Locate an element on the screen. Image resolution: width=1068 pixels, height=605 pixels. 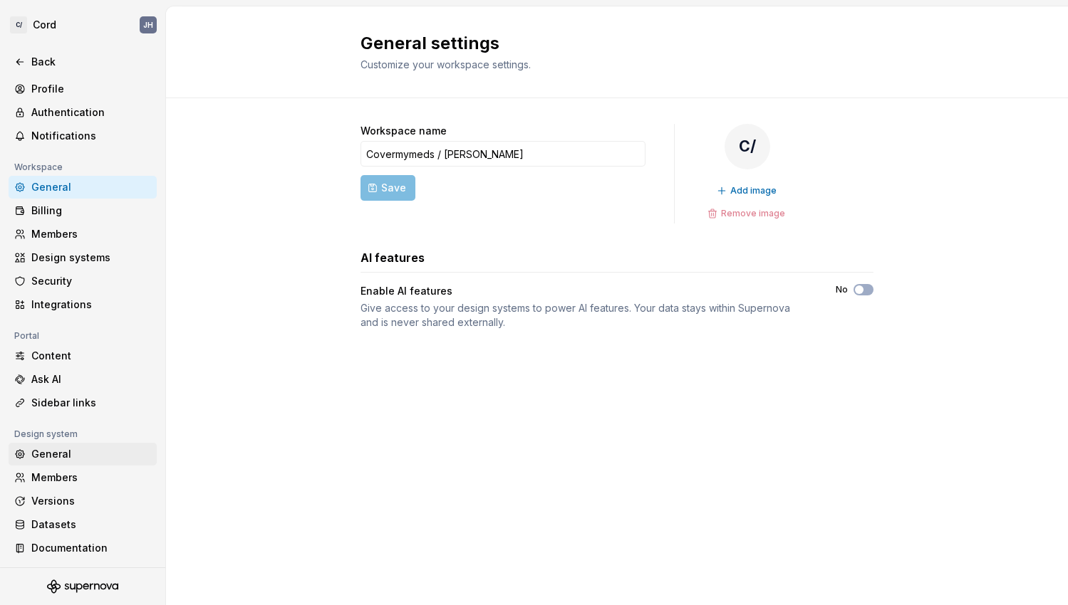
a: Back is located at coordinates (83, 62).